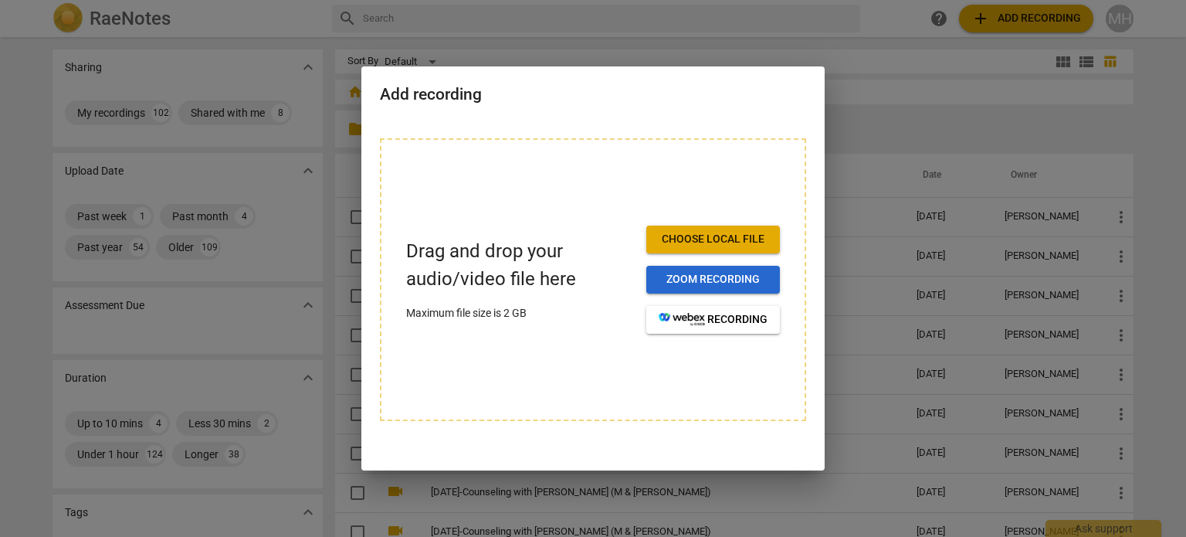 The width and height of the screenshot is (1186, 537). I want to click on span: Choose local file, so click(713, 239).